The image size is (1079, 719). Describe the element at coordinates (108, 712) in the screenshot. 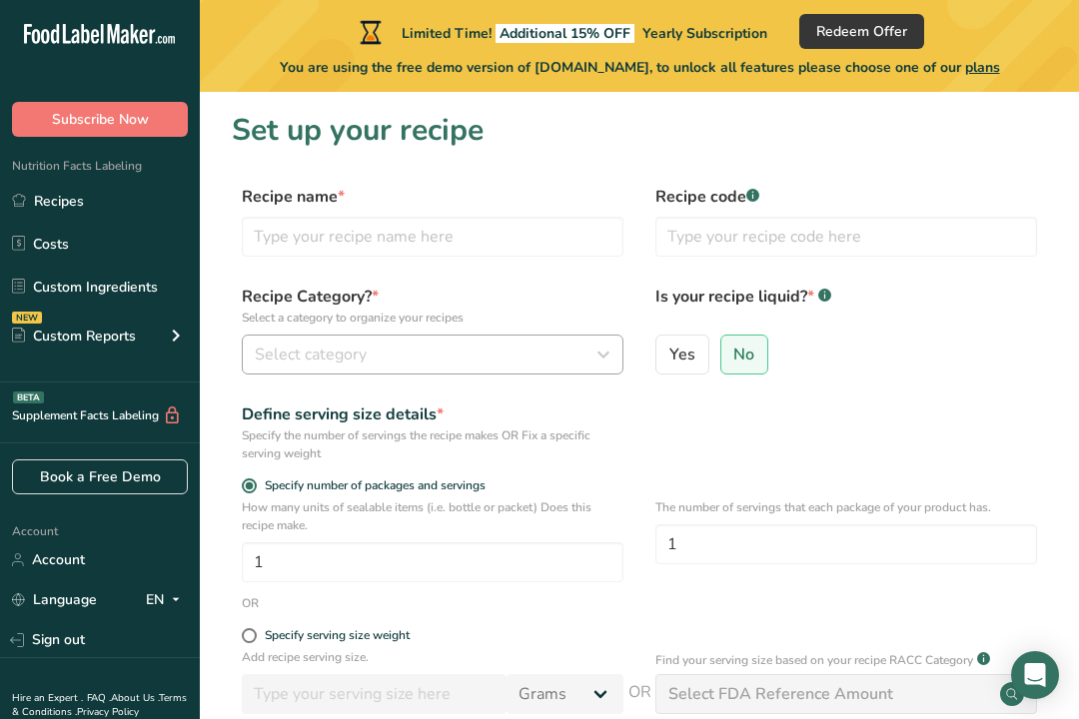

I see `a: Privacy Policy` at that location.